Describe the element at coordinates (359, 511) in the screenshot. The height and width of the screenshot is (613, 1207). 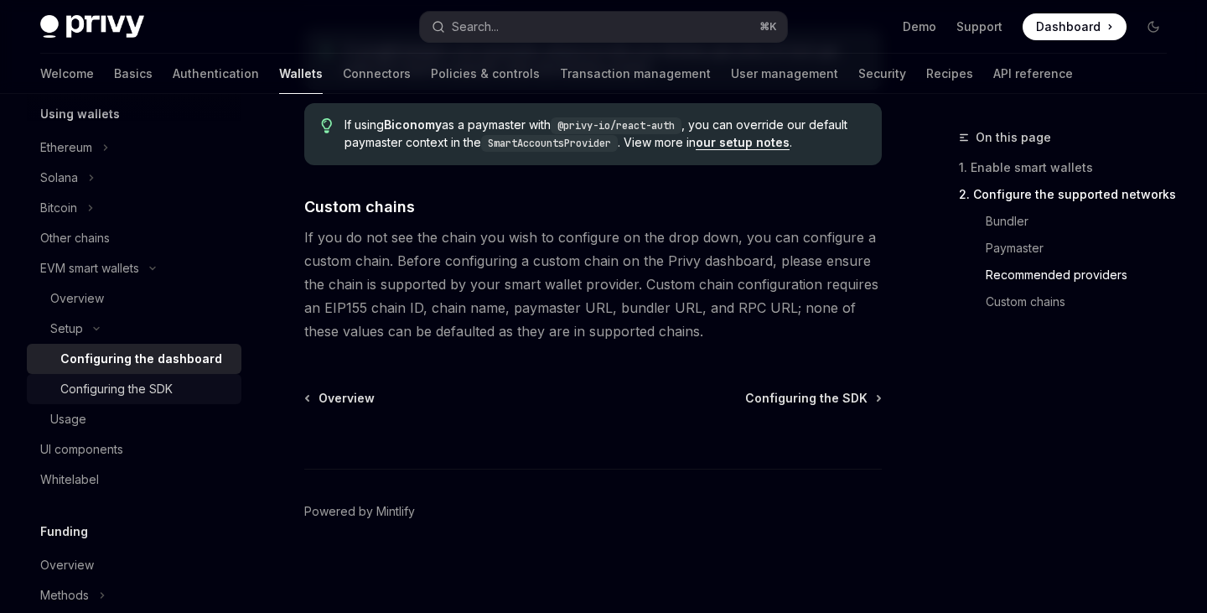
I see `a: Powered by Mintlify` at that location.